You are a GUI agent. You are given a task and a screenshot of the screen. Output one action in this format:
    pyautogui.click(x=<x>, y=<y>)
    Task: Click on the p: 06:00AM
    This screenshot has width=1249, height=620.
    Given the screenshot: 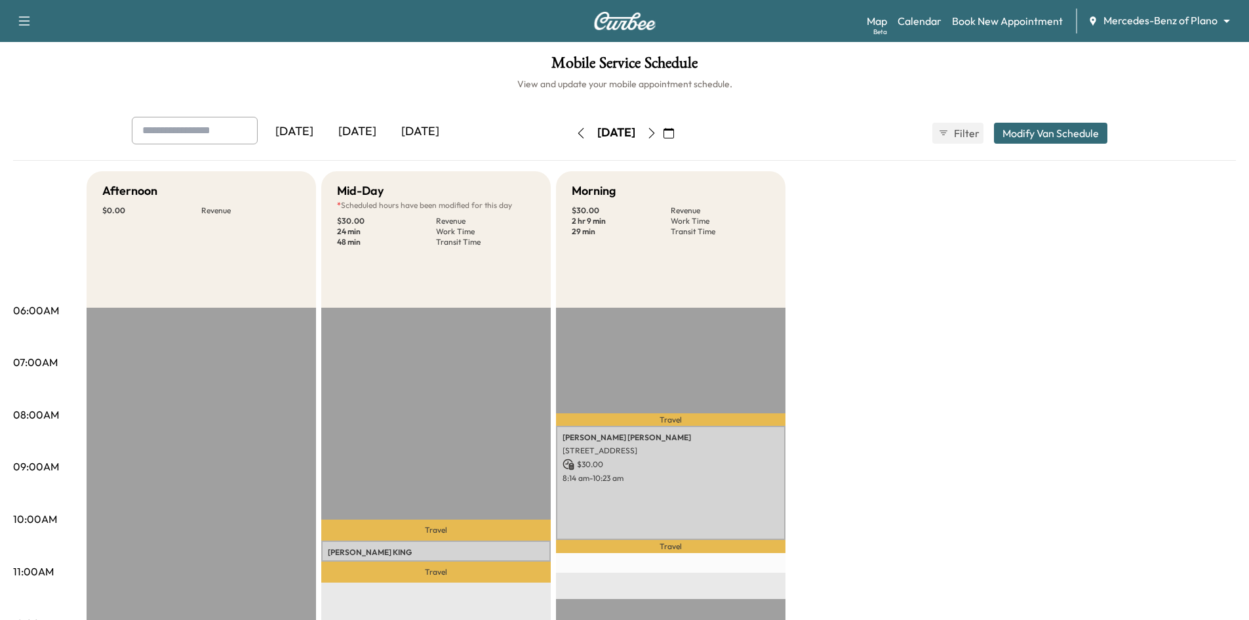 What is the action you would take?
    pyautogui.click(x=36, y=310)
    